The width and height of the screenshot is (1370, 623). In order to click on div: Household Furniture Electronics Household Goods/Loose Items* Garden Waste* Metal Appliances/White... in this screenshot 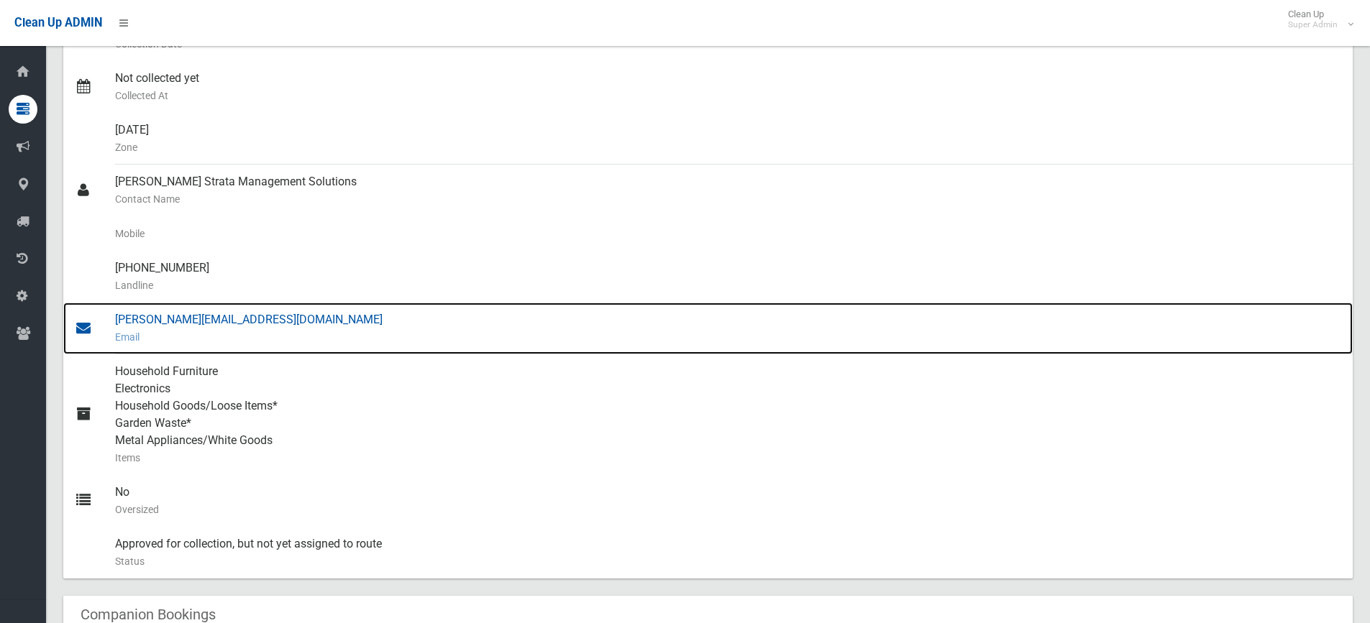, I will do `click(728, 415)`.